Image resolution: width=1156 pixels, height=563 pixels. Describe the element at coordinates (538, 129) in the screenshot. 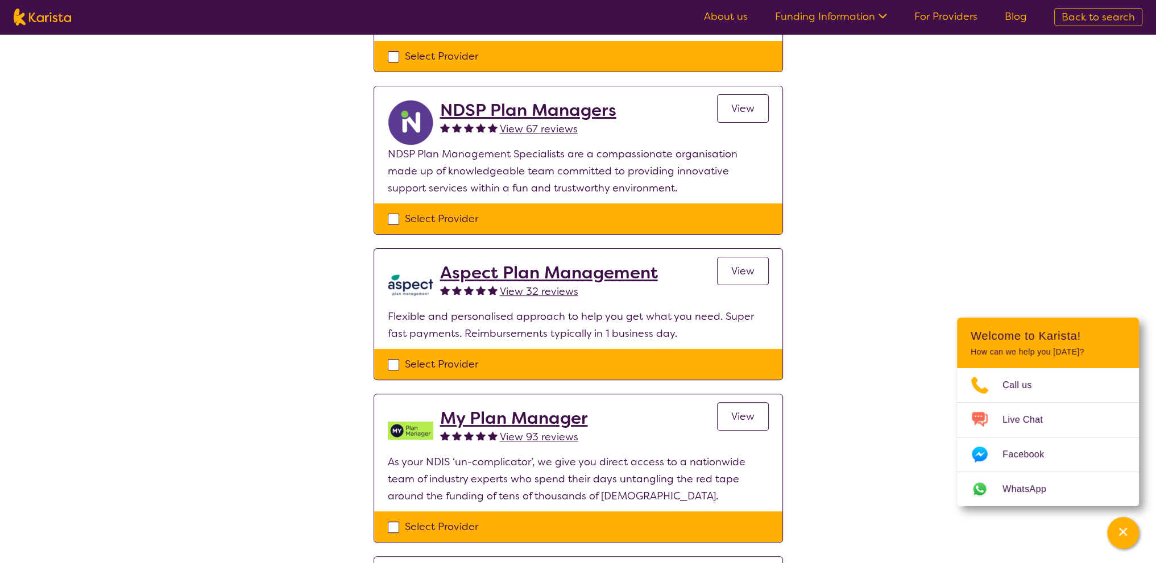

I see `a: View 67 reviews` at that location.